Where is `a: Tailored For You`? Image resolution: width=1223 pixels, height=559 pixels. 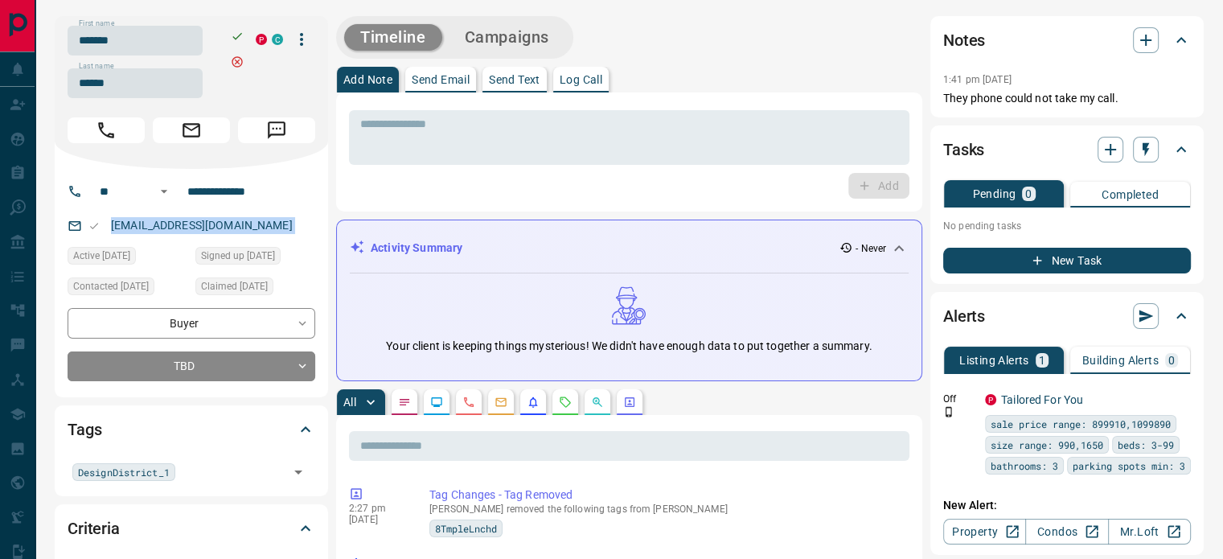
a: Tailored For You is located at coordinates (1042, 400).